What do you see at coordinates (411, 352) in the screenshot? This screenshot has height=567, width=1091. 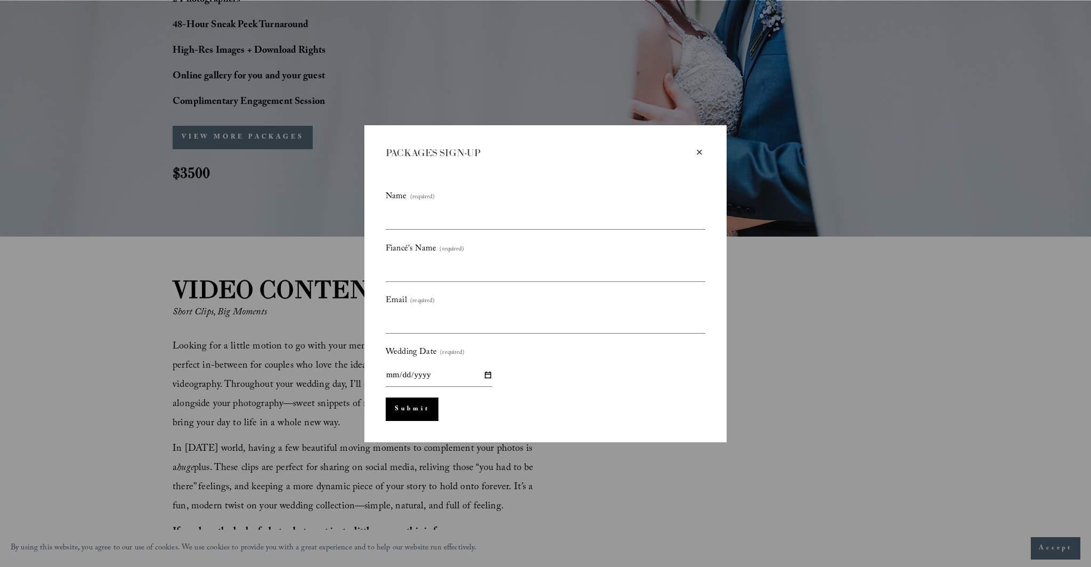 I see `span: Wedding Date` at bounding box center [411, 352].